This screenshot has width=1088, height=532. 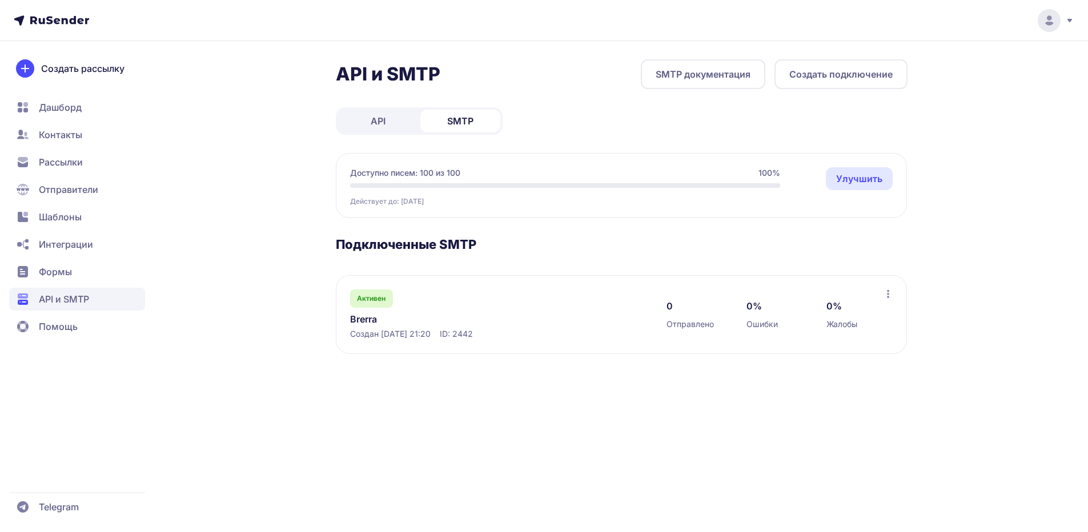 What do you see at coordinates (77, 507) in the screenshot?
I see `a: Telegram` at bounding box center [77, 507].